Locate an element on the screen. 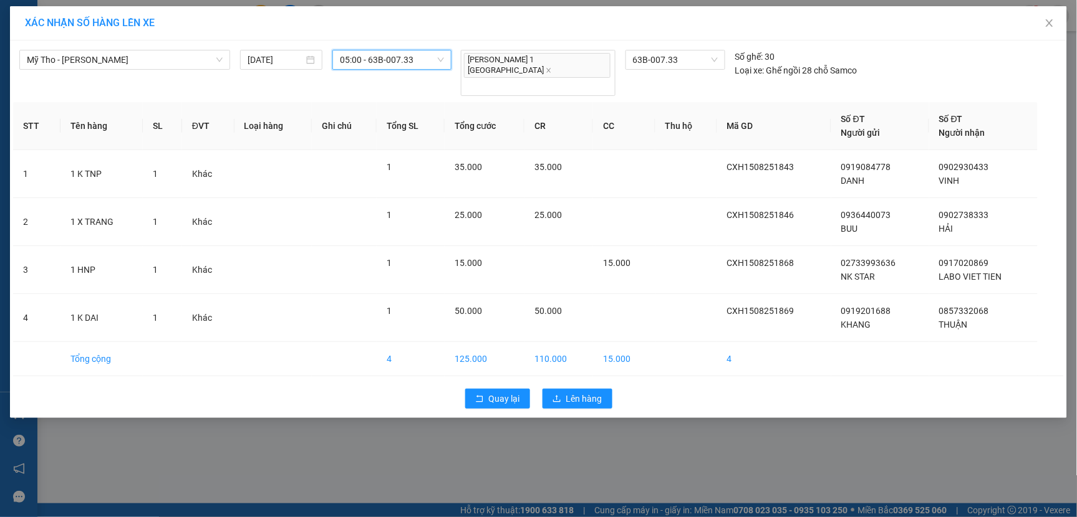 The image size is (1077, 517). span: NK STAR is located at coordinates (858, 277).